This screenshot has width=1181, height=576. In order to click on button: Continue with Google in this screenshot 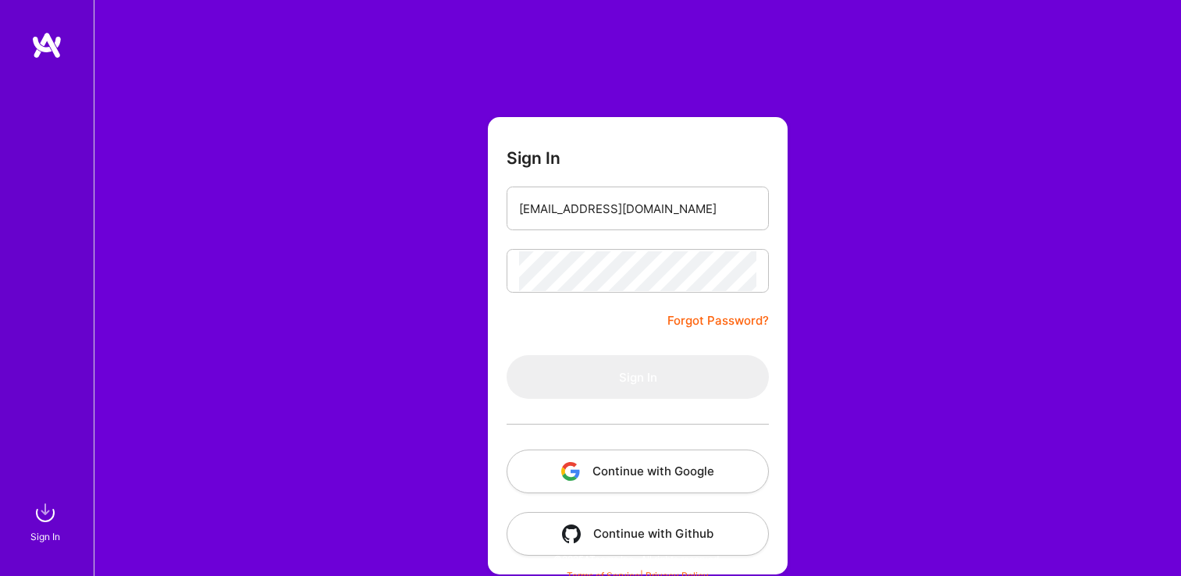, I will do `click(638, 471)`.